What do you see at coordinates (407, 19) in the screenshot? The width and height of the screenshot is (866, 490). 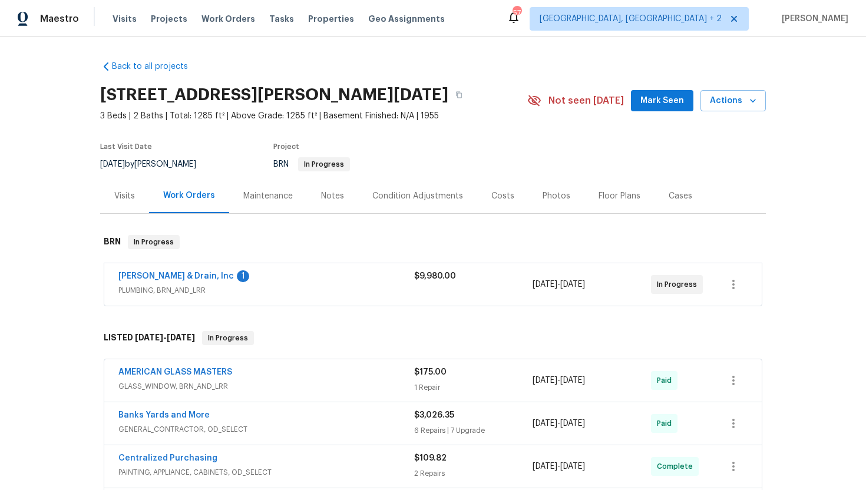 I see `span: Geo Assignments` at bounding box center [407, 19].